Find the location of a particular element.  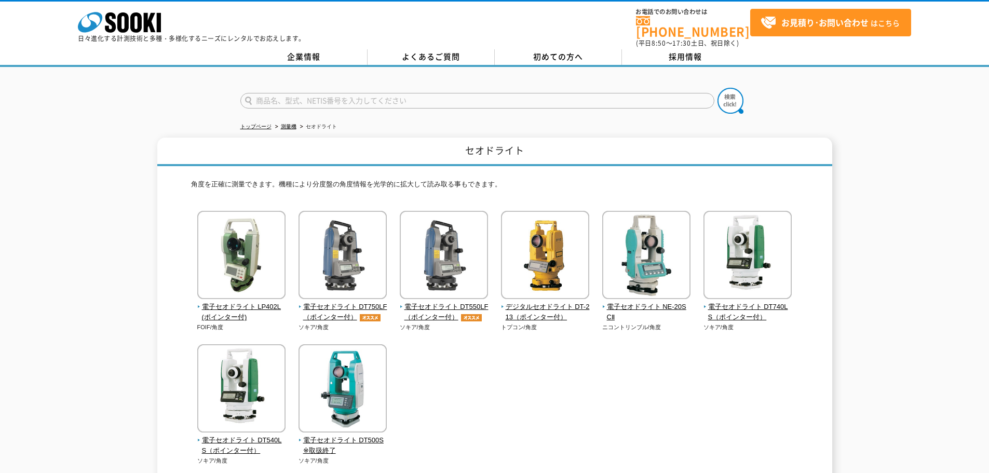

span: (平日 ～ 土日、祝日除く) is located at coordinates (687, 43).